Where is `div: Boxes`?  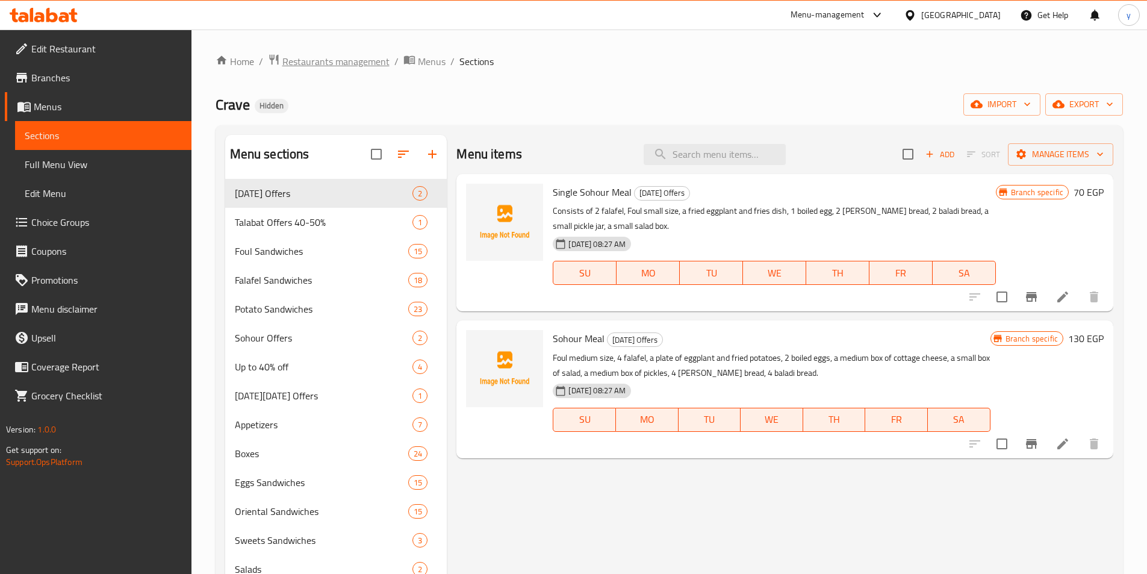 div: Boxes is located at coordinates (321, 453).